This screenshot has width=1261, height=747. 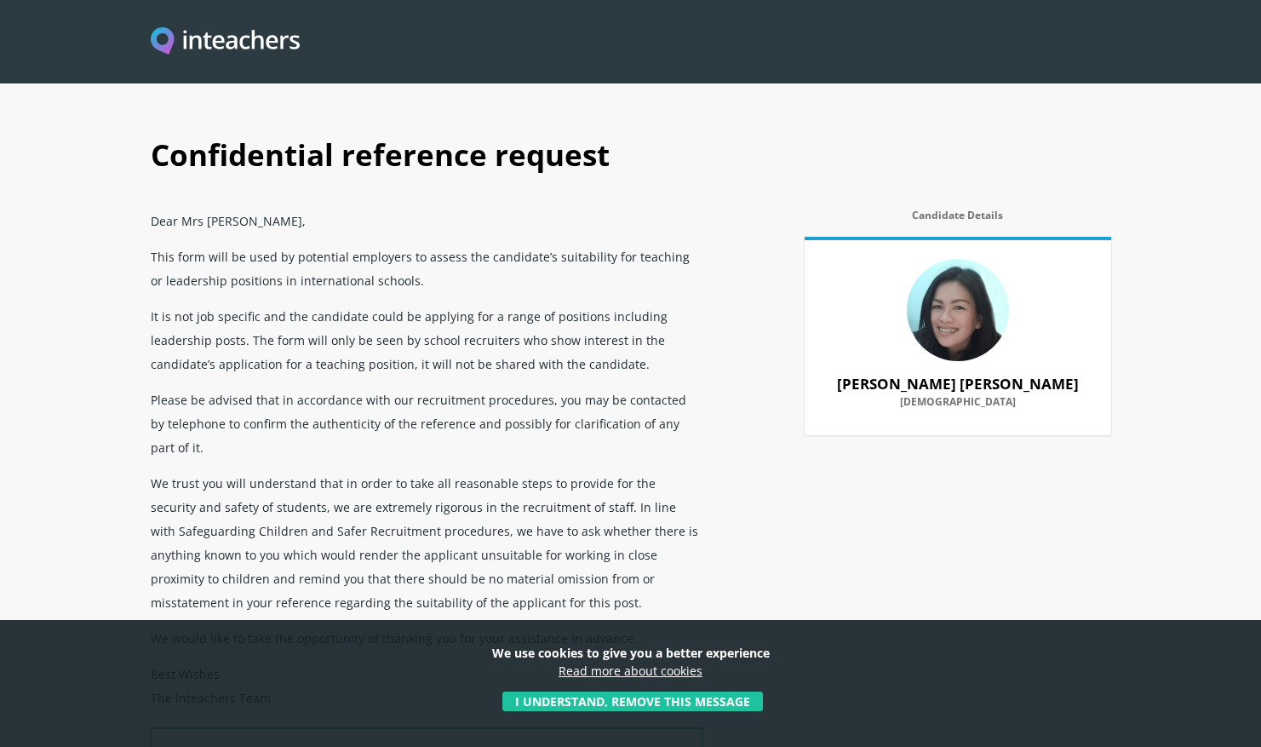 I want to click on p: We trust you will understand that in order to take all reasonable steps to provide for the securi..., so click(x=427, y=542).